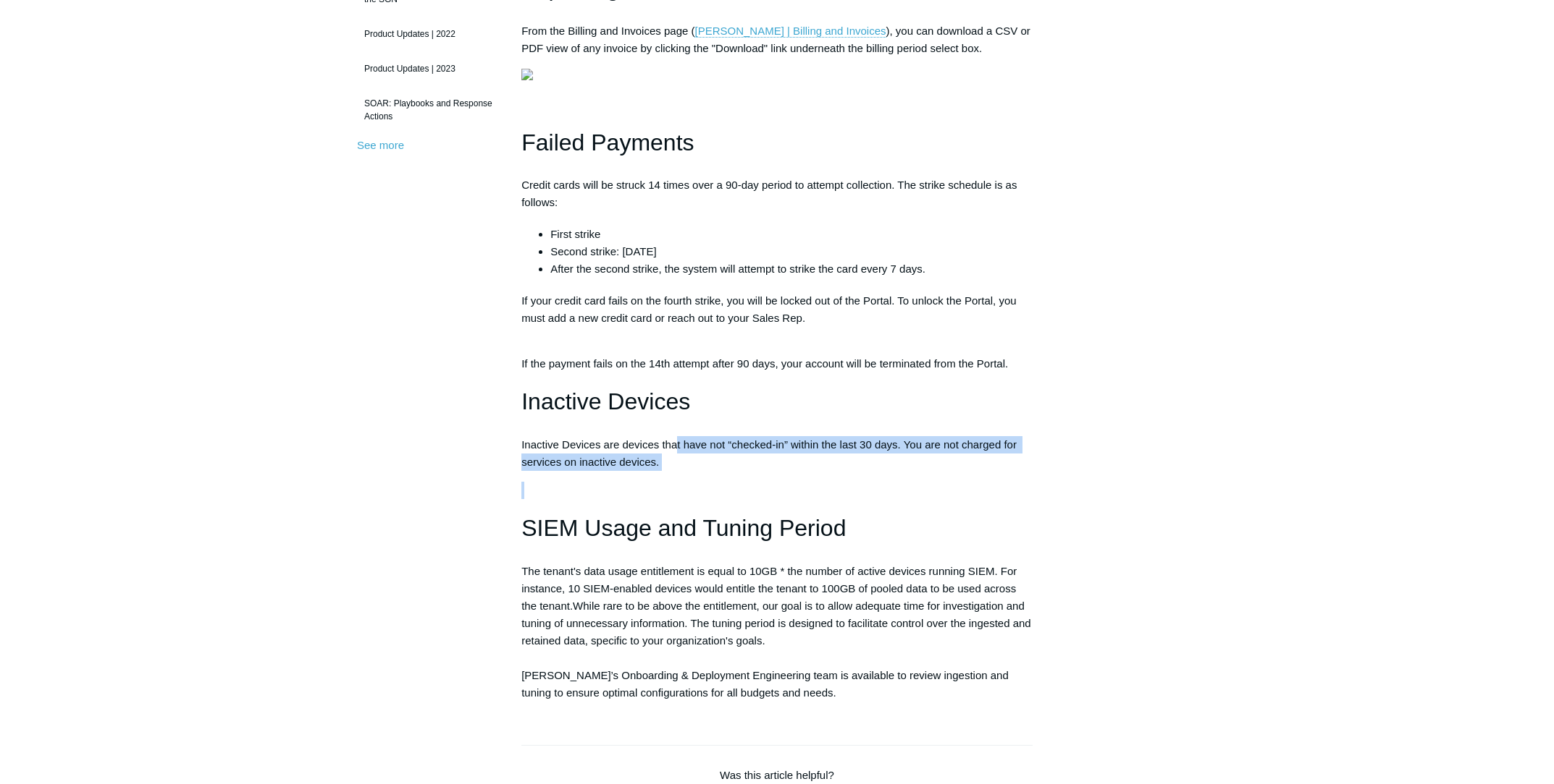  What do you see at coordinates (428, 34) in the screenshot?
I see `a: Product Updates | 2022` at bounding box center [428, 34].